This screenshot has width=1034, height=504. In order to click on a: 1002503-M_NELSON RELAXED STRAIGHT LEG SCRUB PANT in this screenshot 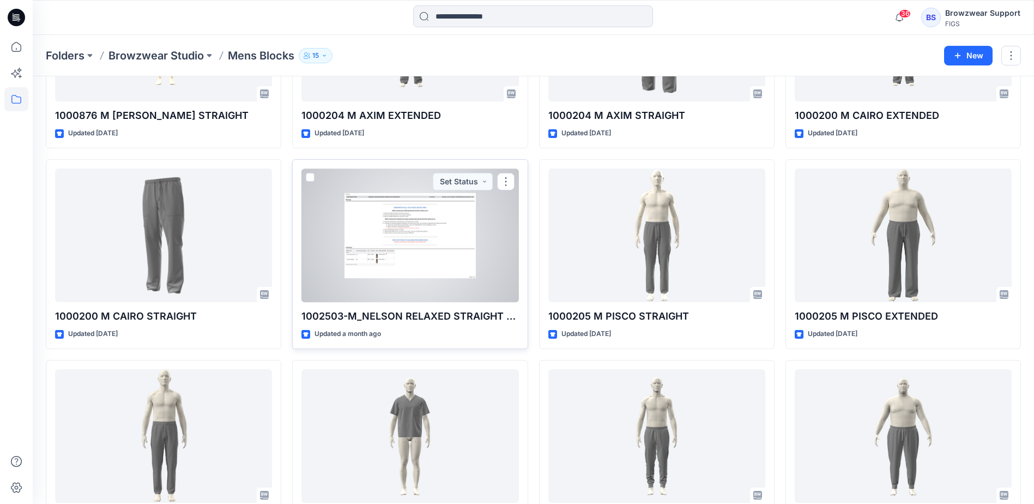, I will do `click(410, 235)`.